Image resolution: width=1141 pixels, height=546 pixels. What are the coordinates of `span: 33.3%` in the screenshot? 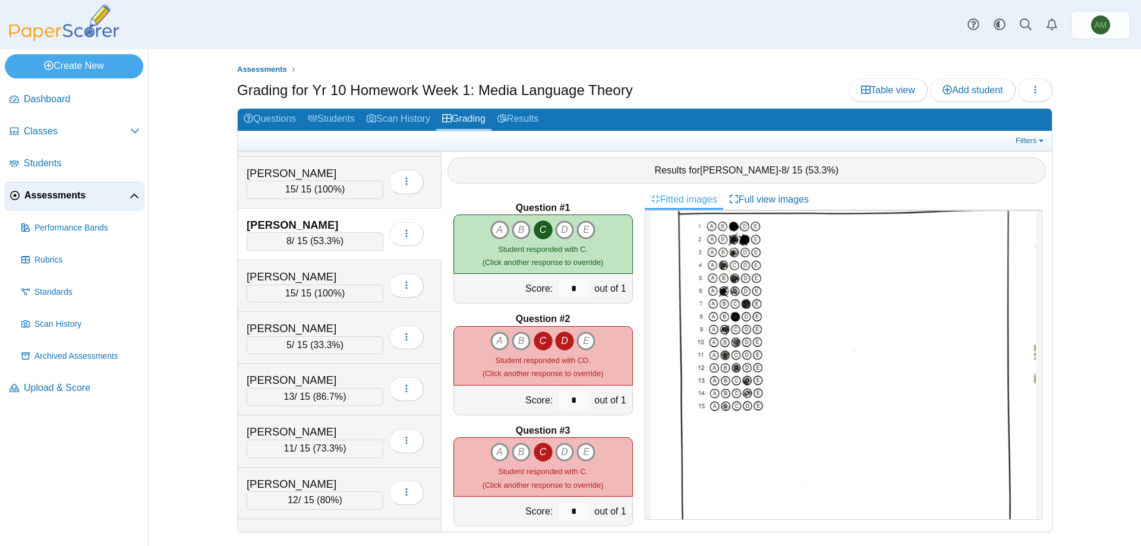 It's located at (326, 345).